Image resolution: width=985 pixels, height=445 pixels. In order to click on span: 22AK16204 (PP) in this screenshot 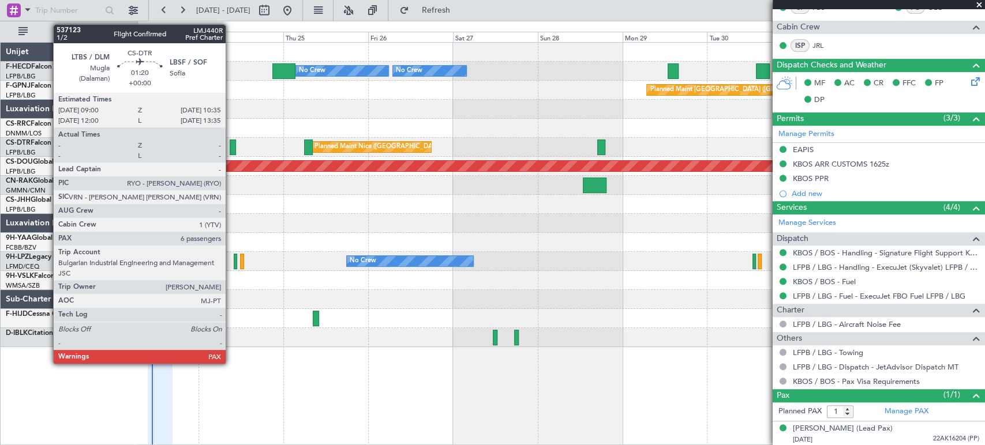, I will do `click(956, 439)`.